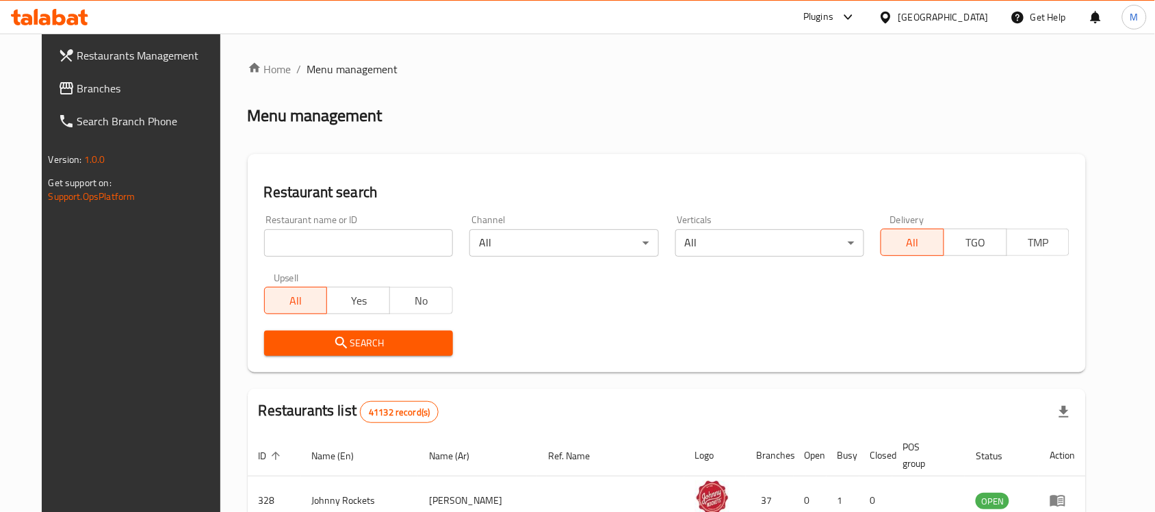 The height and width of the screenshot is (512, 1155). I want to click on h2: Restaurants list, so click(349, 411).